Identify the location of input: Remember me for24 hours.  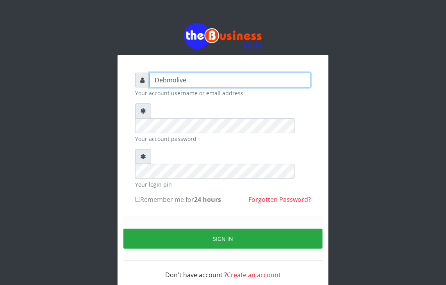
(138, 199).